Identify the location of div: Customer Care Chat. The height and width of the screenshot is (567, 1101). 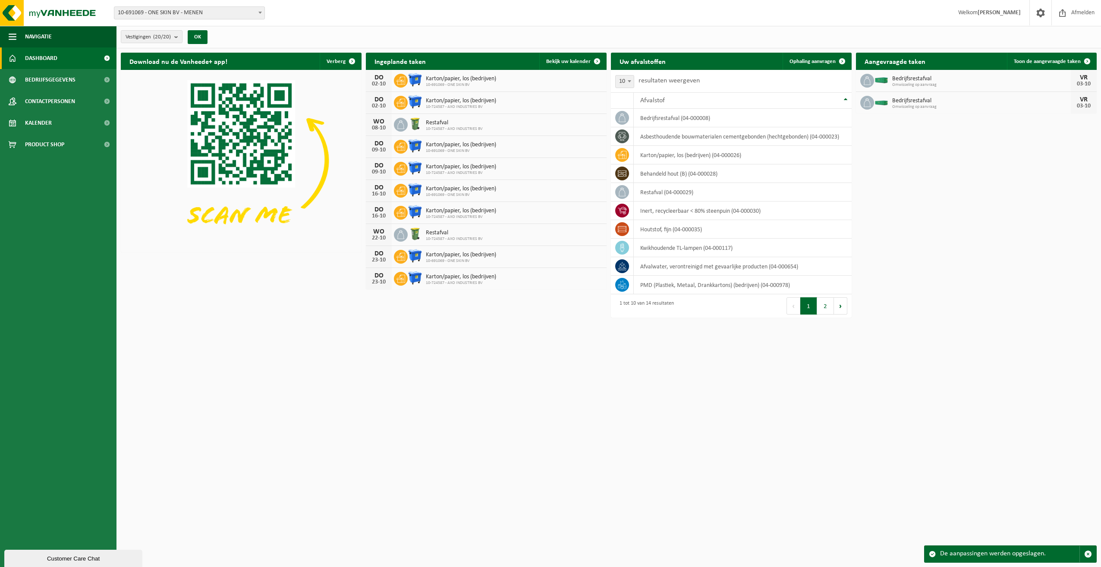
(69, 10).